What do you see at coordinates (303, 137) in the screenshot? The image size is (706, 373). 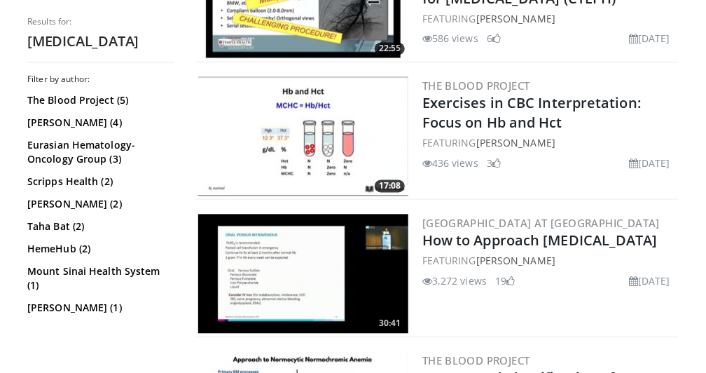 I see `a: 17:08` at bounding box center [303, 137].